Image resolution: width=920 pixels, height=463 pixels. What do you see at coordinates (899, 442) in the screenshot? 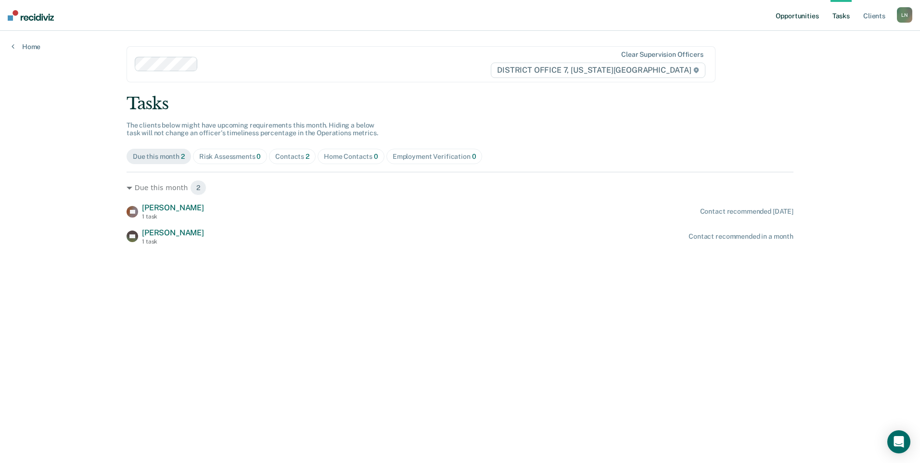
I see `div: Open Intercom Messenger` at bounding box center [899, 442].